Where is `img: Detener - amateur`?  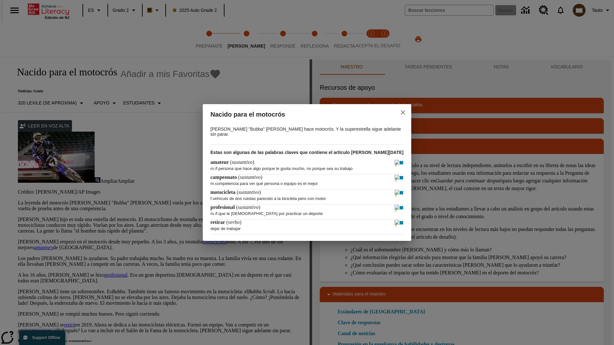 img: Detener - amateur is located at coordinates (401, 163).